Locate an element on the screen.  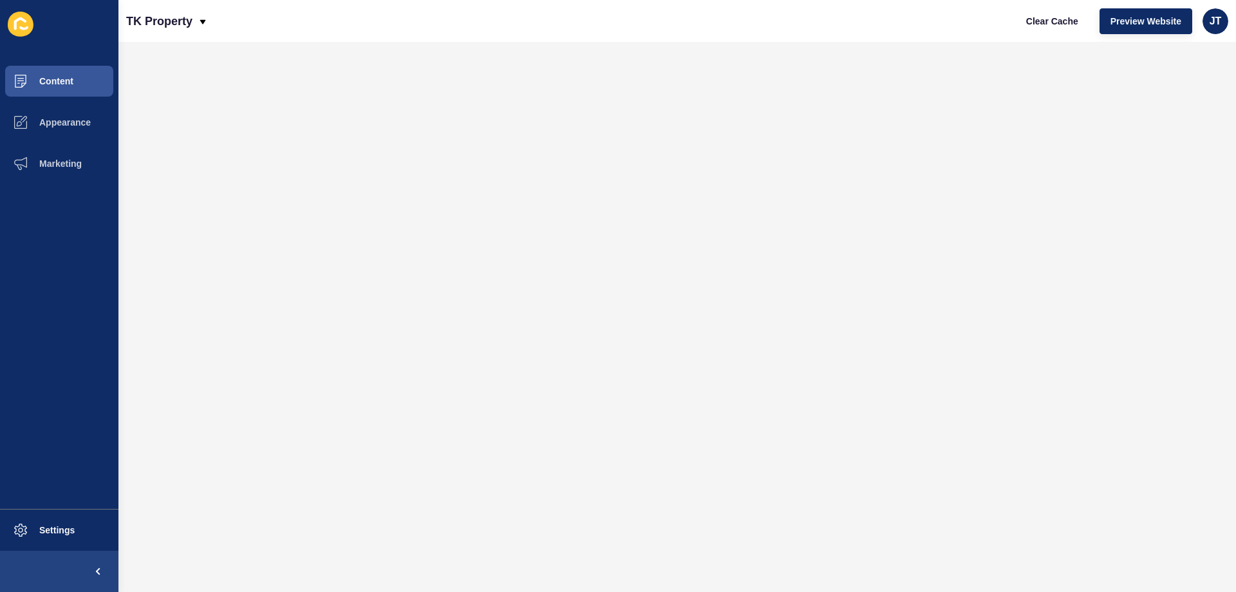
span: Clear Cache is located at coordinates (1052, 21).